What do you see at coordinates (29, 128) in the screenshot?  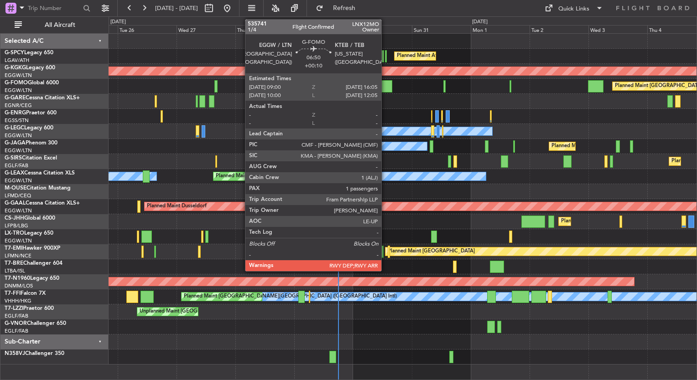 I see `a: G-LEGCLegacy 600` at bounding box center [29, 128].